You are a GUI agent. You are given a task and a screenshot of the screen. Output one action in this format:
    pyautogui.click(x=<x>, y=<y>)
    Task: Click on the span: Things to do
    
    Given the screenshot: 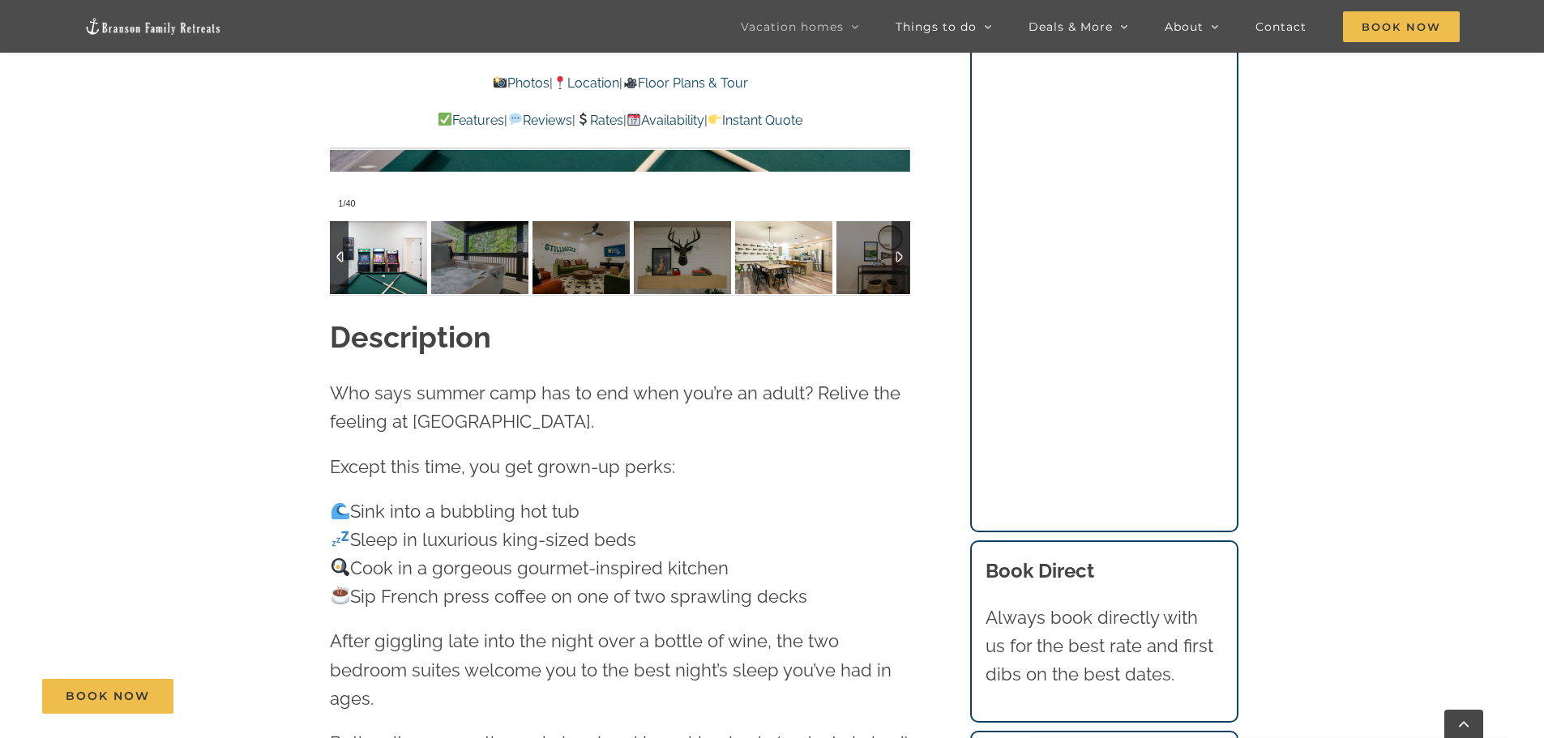 What is the action you would take?
    pyautogui.click(x=936, y=27)
    